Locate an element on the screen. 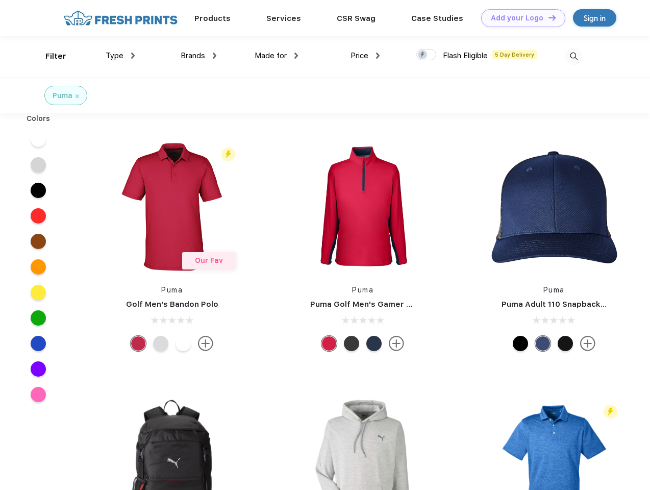 The height and width of the screenshot is (490, 650). span: Our Fav is located at coordinates (209, 260).